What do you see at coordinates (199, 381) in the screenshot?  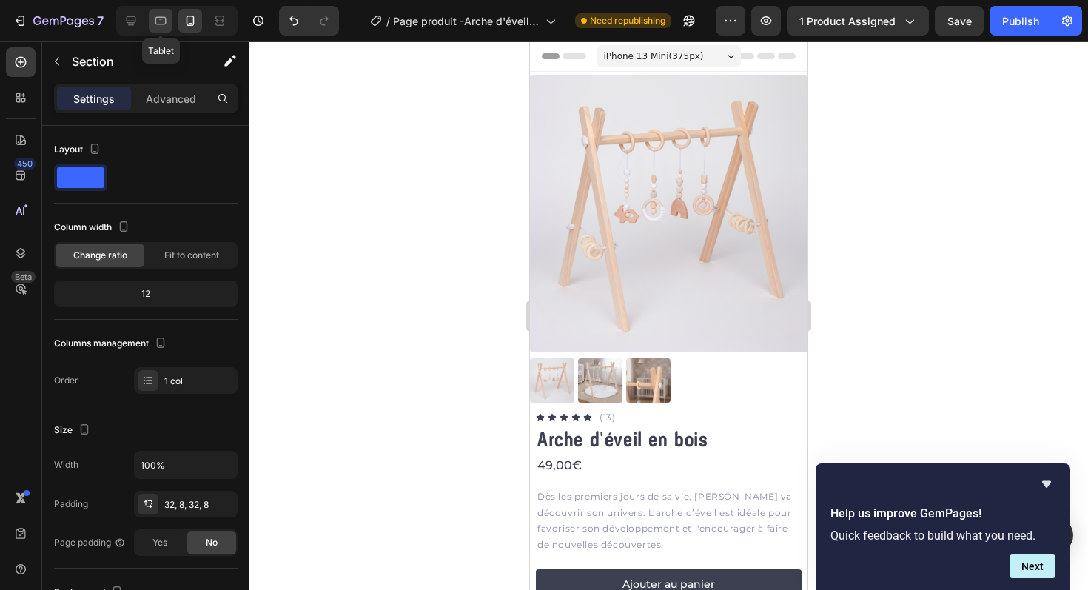 I see `div: 1 col` at bounding box center [199, 381].